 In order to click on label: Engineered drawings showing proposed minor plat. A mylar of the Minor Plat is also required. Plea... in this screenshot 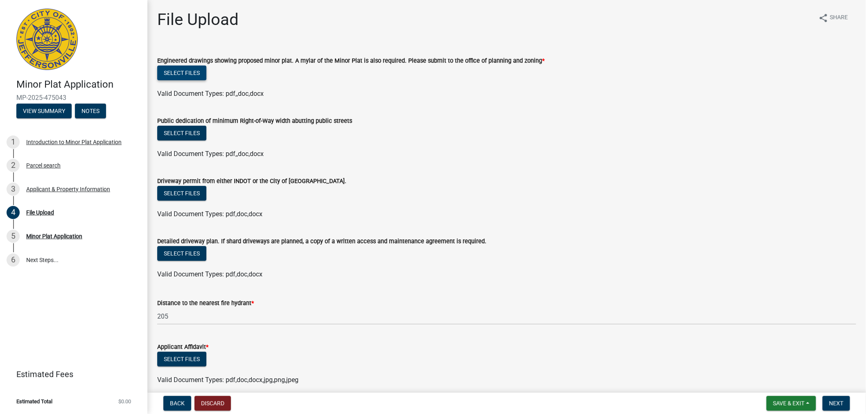, I will do `click(351, 61)`.